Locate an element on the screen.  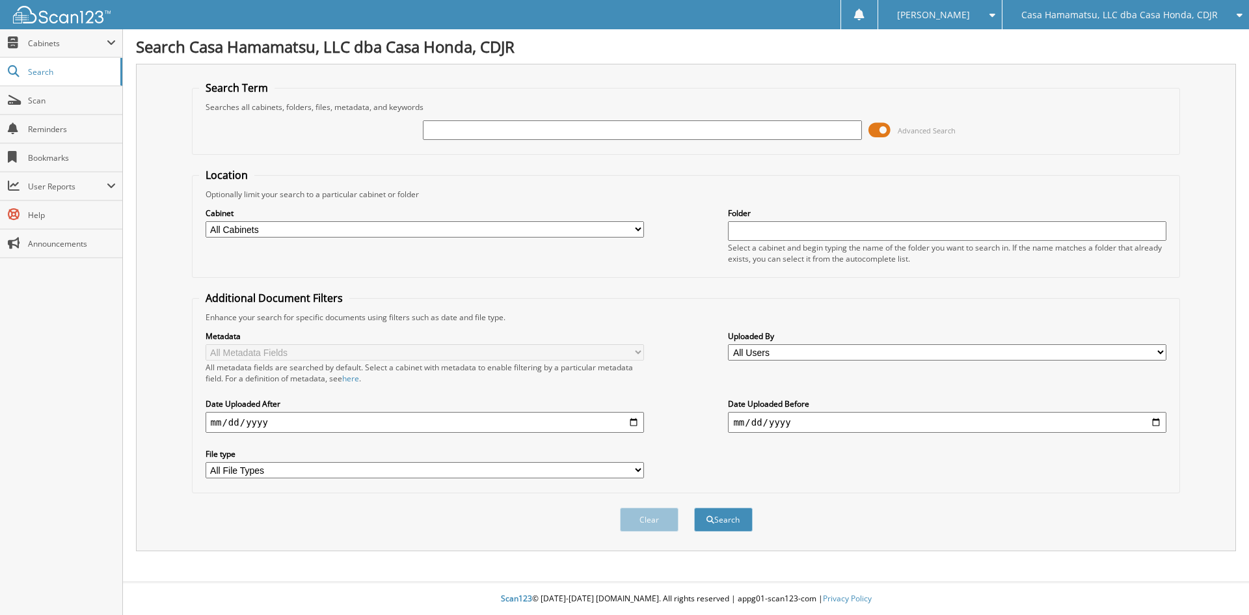
label: File type is located at coordinates (425, 453).